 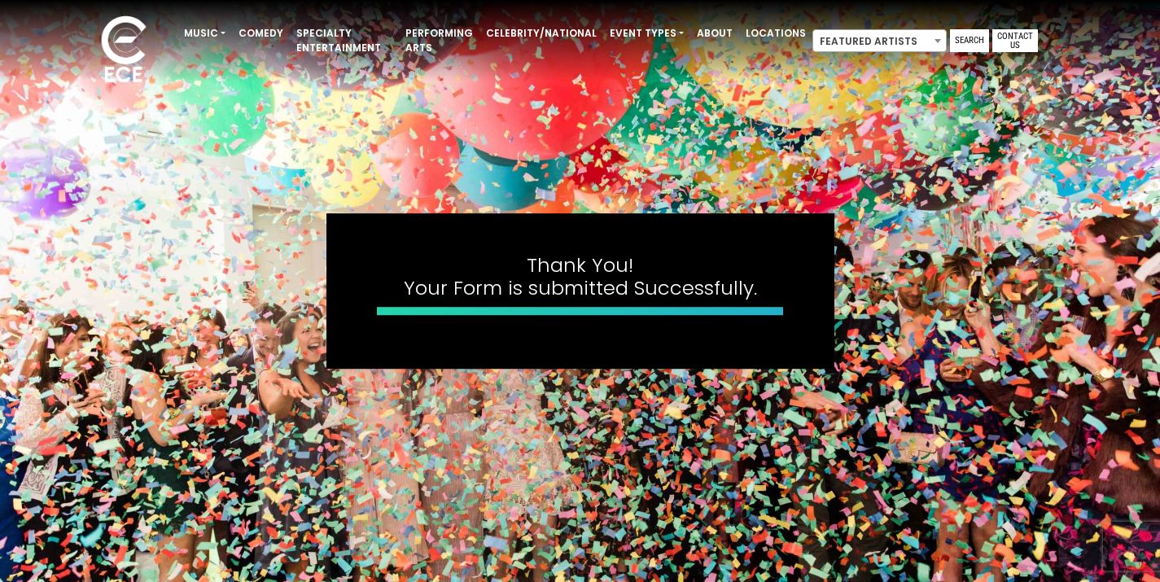 What do you see at coordinates (541, 33) in the screenshot?
I see `a: Celebrity/National` at bounding box center [541, 33].